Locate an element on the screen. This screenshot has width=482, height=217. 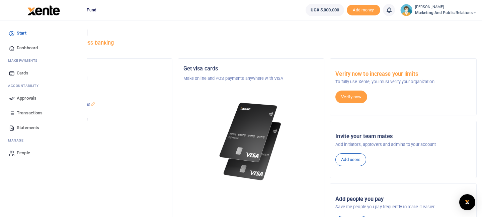
a: logo-small logo-large logo-large is located at coordinates (43, 10).